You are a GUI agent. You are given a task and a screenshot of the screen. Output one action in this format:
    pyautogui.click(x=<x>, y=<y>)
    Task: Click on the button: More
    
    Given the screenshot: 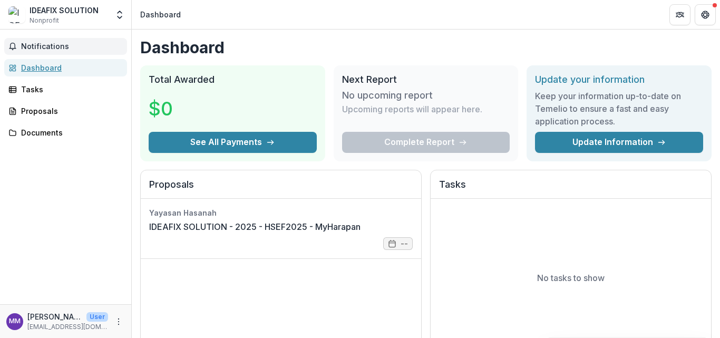 What is the action you would take?
    pyautogui.click(x=119, y=321)
    